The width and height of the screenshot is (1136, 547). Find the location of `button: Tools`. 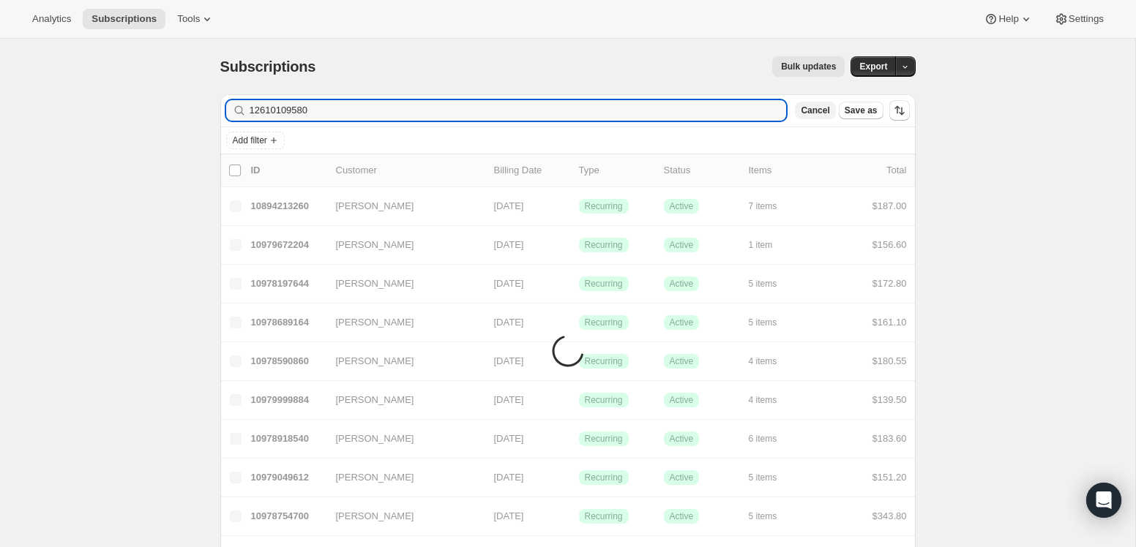

button: Tools is located at coordinates (195, 19).